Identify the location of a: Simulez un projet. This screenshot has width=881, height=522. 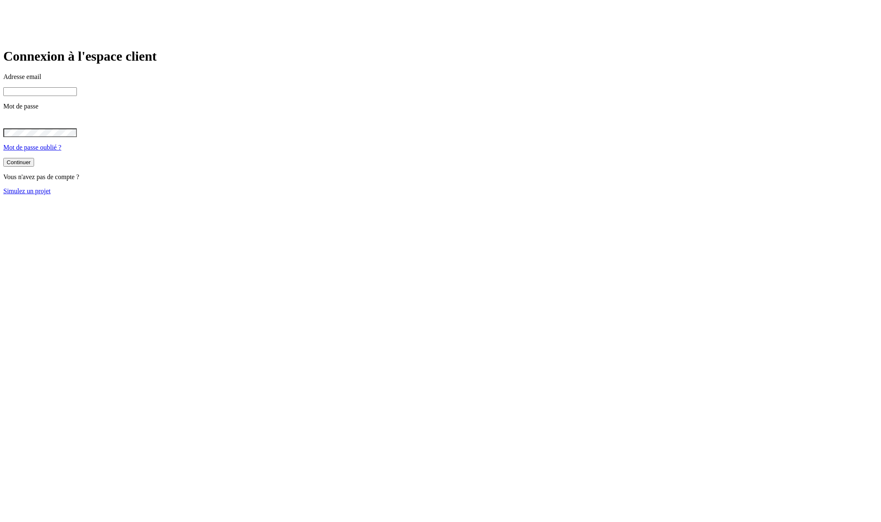
(27, 191).